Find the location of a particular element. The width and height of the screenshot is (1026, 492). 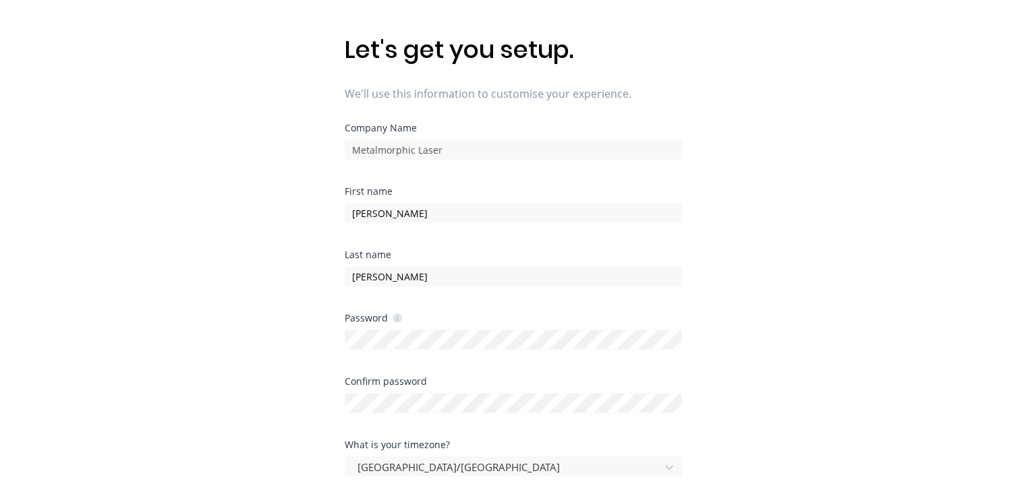

div: Last name is located at coordinates (513, 255).